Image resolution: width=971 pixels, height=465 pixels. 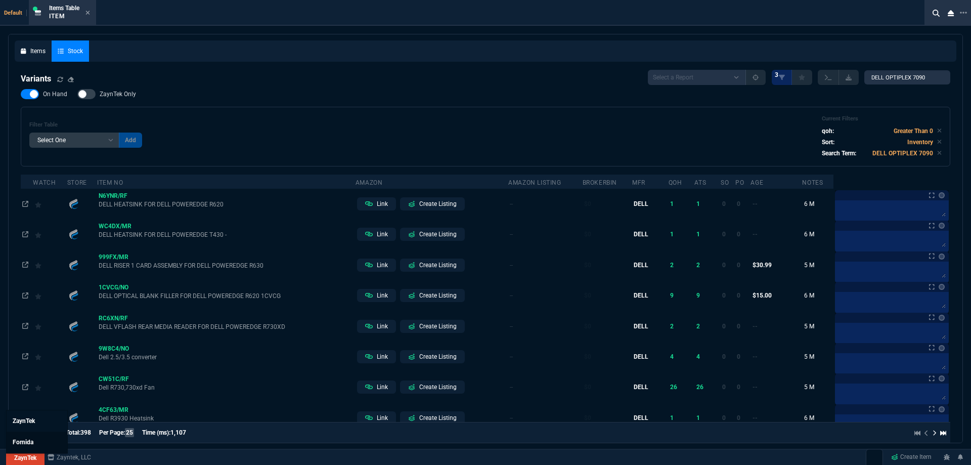 I want to click on span: 999FX/MR, so click(x=113, y=257).